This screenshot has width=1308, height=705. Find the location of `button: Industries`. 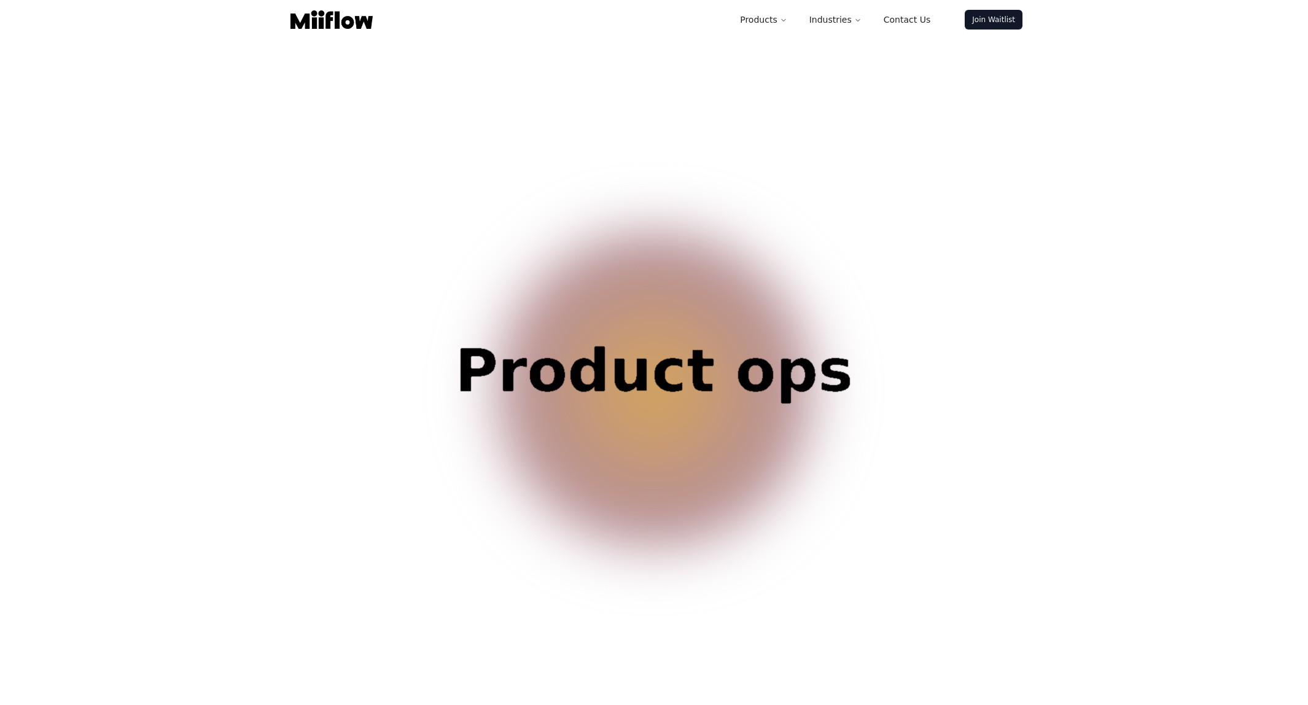

button: Industries is located at coordinates (835, 20).